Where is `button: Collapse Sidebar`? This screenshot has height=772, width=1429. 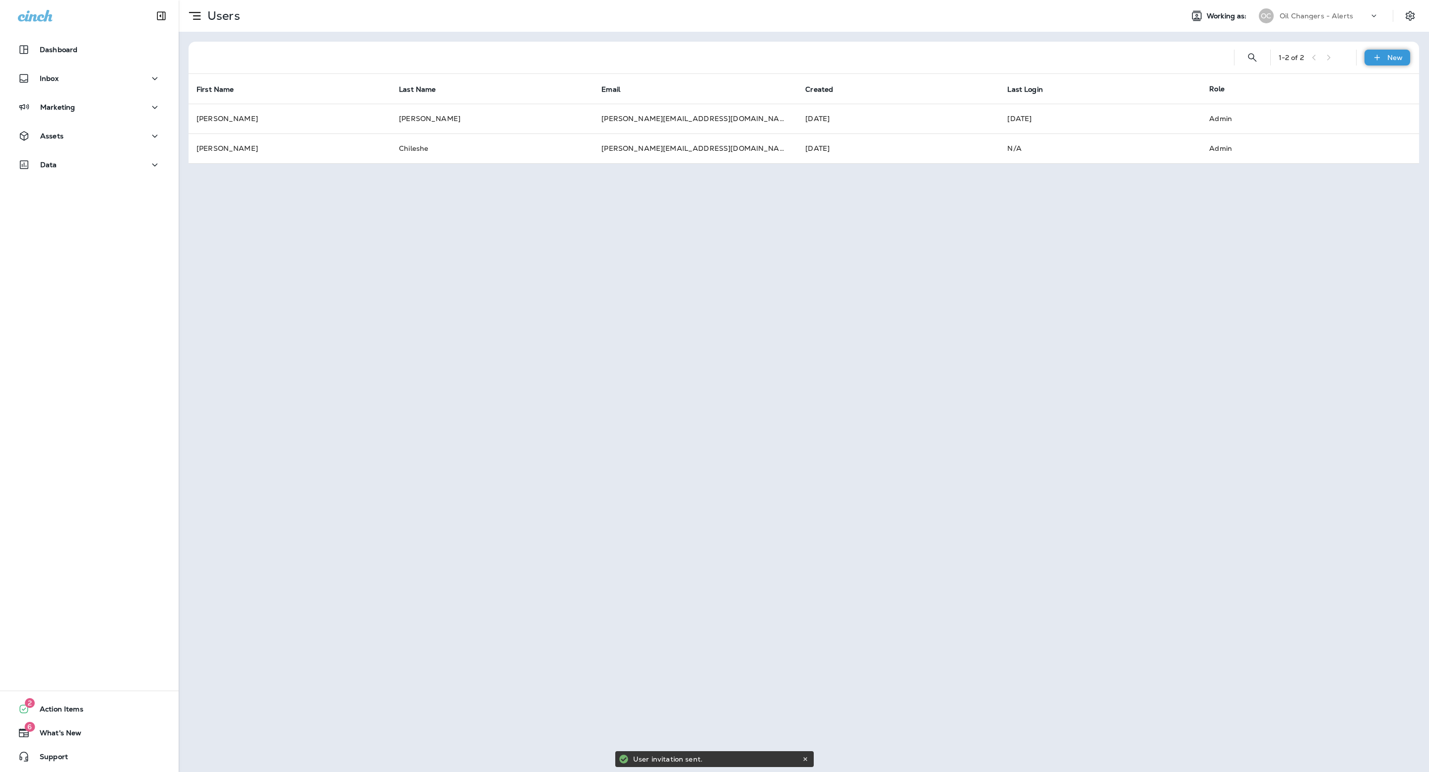 button: Collapse Sidebar is located at coordinates (161, 16).